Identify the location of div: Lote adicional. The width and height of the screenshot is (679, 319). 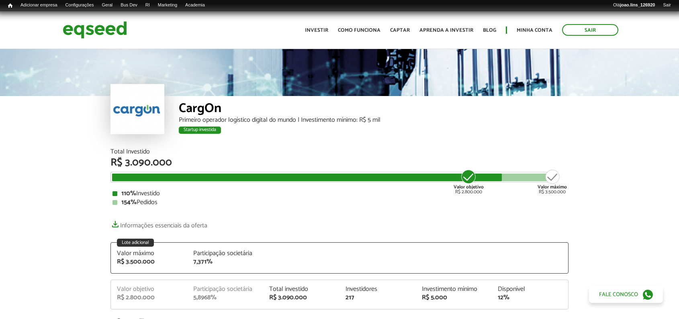
(135, 243).